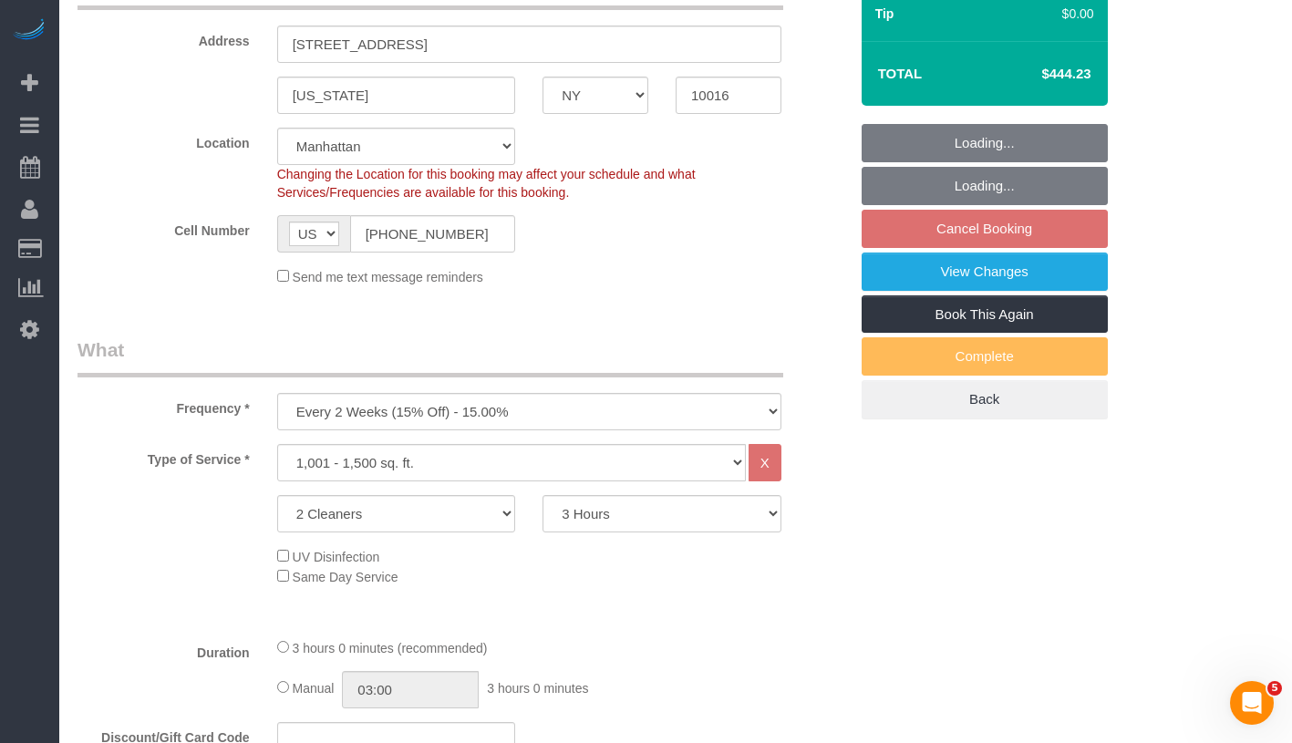  Describe the element at coordinates (1067, 14) in the screenshot. I see `div: $0.00` at that location.